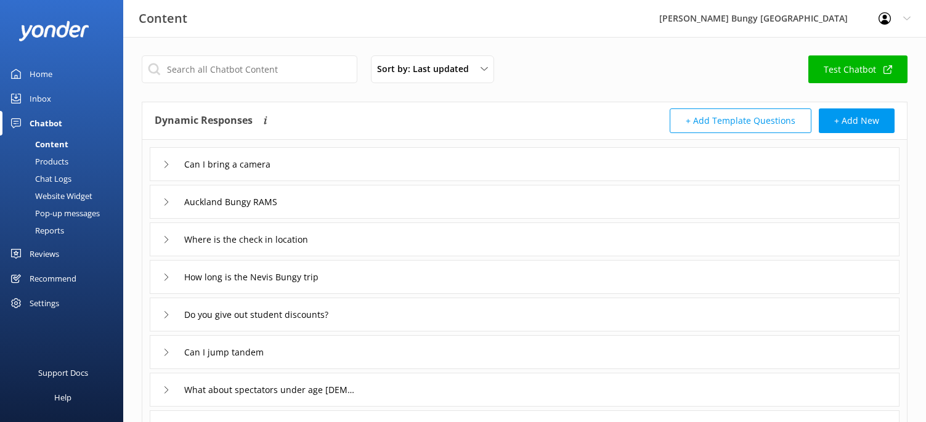 The image size is (926, 422). I want to click on h3: Content, so click(163, 18).